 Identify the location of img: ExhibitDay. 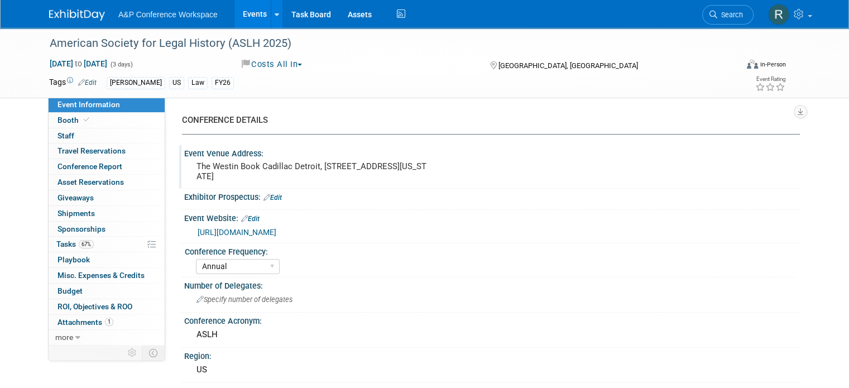
(77, 15).